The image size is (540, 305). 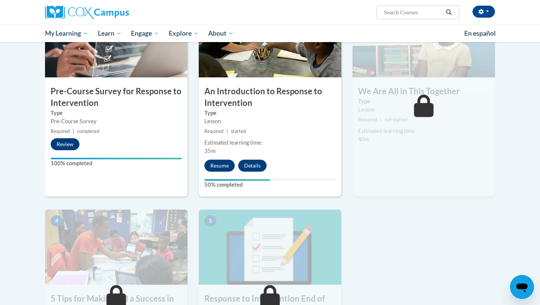 I want to click on span: 40m, so click(x=364, y=139).